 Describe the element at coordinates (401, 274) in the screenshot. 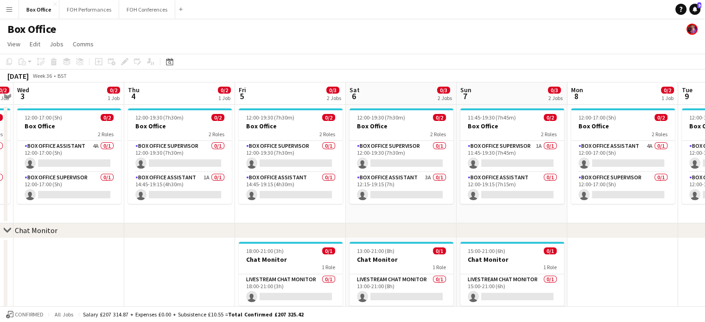

I see `app-job-card: 13:00-21:00 (8h)0/1Chat Monitor1 RoleLivestream Chat Monitor0/113:00-21:00 (8h)` at that location.